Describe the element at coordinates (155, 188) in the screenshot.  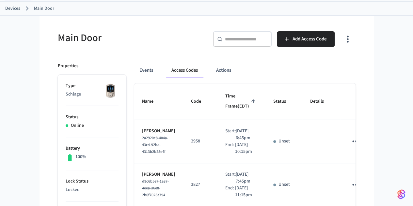
I see `span: d9c6b5e7-1a87-4eea-a6e8-2b6f7025a794` at that location.